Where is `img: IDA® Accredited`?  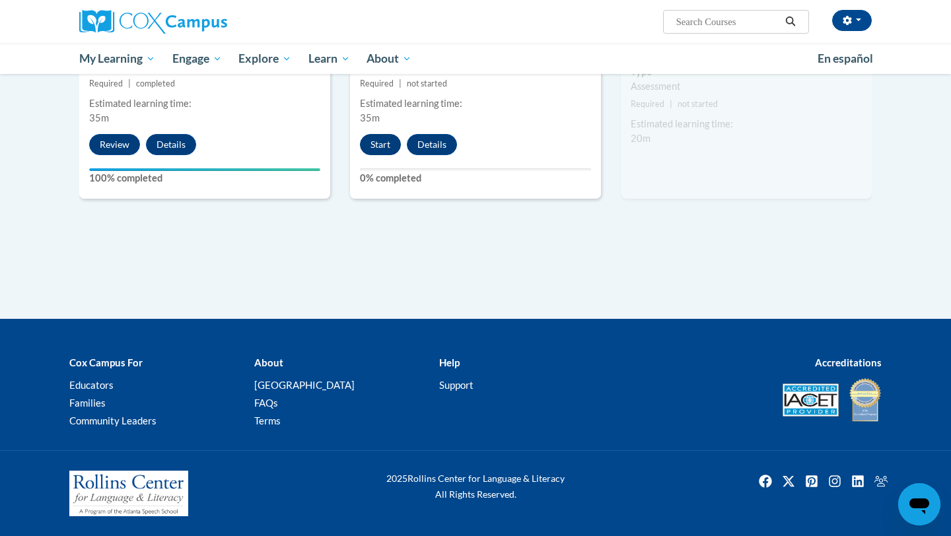 img: IDA® Accredited is located at coordinates (865, 400).